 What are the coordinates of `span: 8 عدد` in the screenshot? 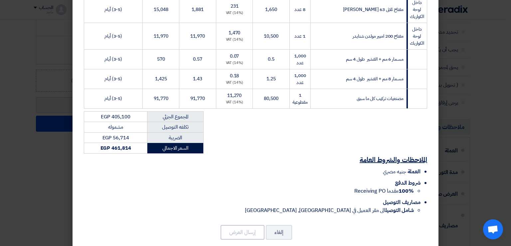 It's located at (300, 9).